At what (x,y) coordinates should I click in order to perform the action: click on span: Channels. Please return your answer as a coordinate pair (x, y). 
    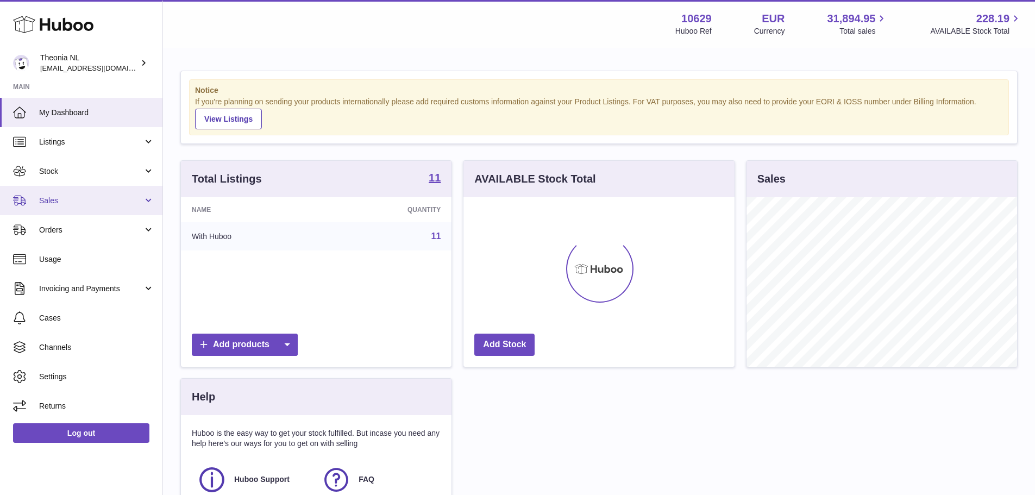
    Looking at the image, I should click on (97, 347).